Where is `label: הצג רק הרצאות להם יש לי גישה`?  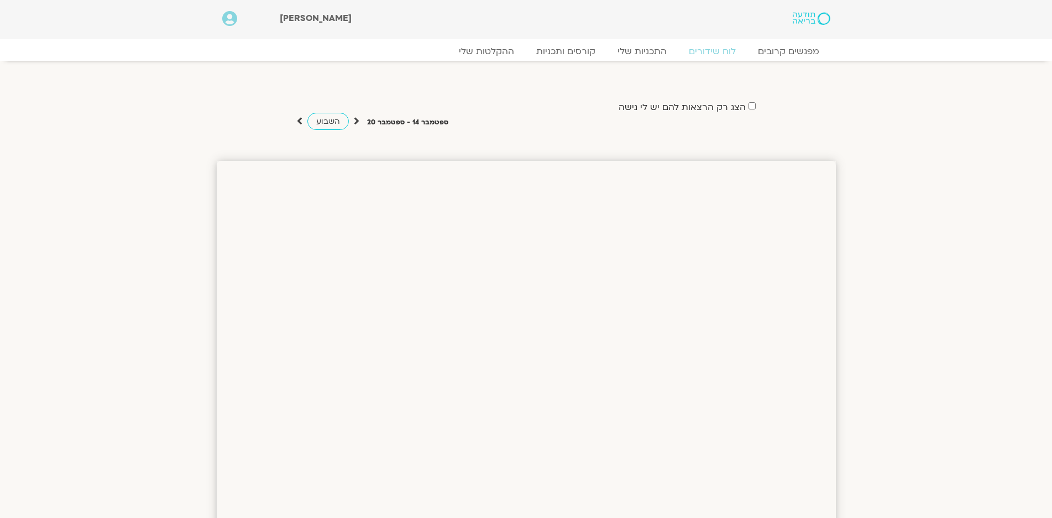
label: הצג רק הרצאות להם יש לי גישה is located at coordinates (682, 107).